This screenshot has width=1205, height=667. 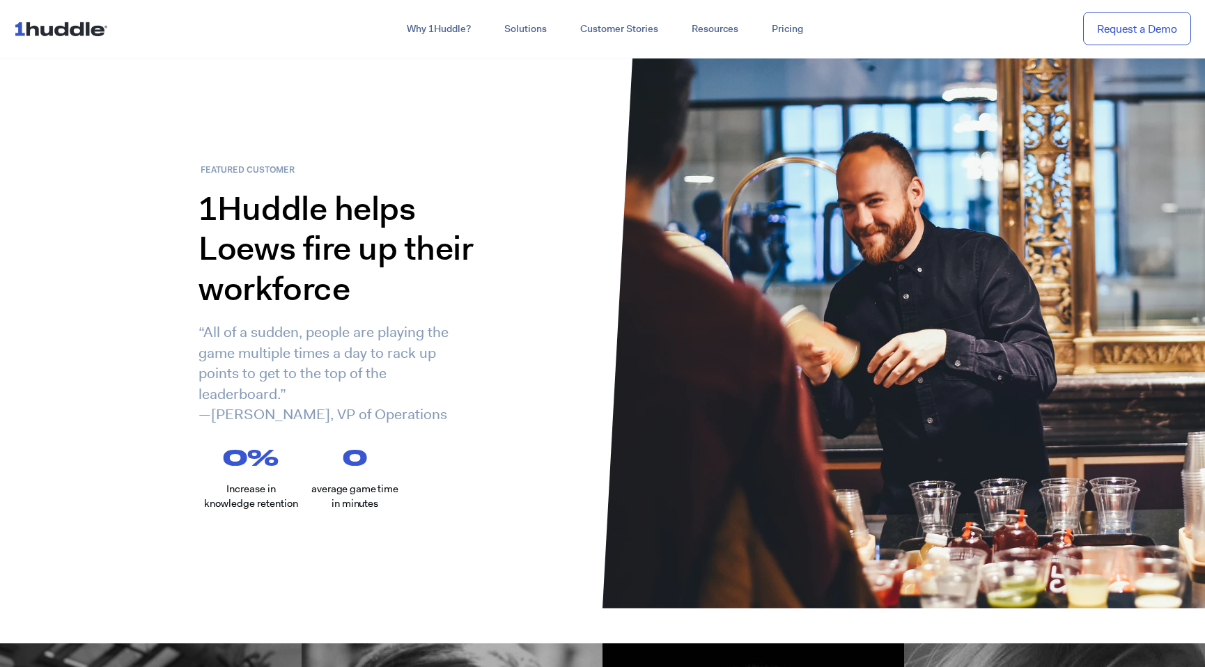 I want to click on p: Increase in knowledge retention, so click(x=251, y=497).